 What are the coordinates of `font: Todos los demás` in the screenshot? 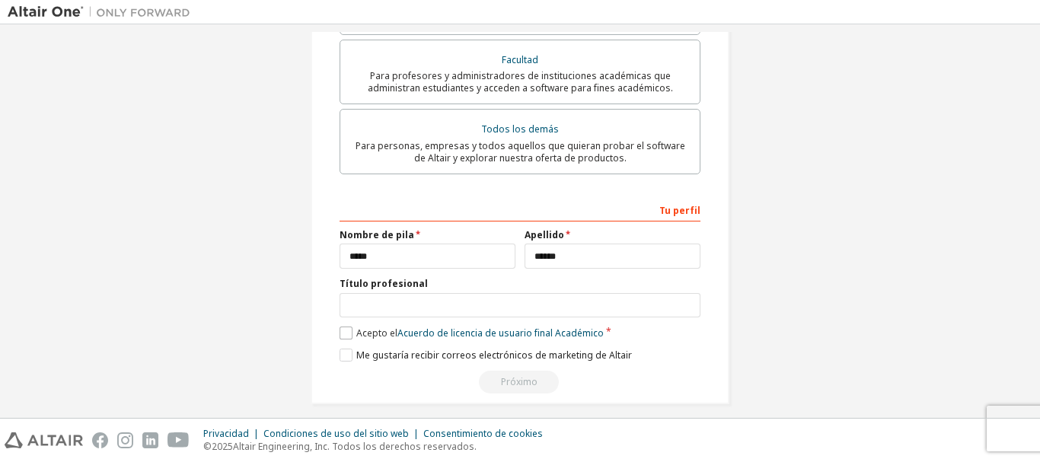 It's located at (520, 129).